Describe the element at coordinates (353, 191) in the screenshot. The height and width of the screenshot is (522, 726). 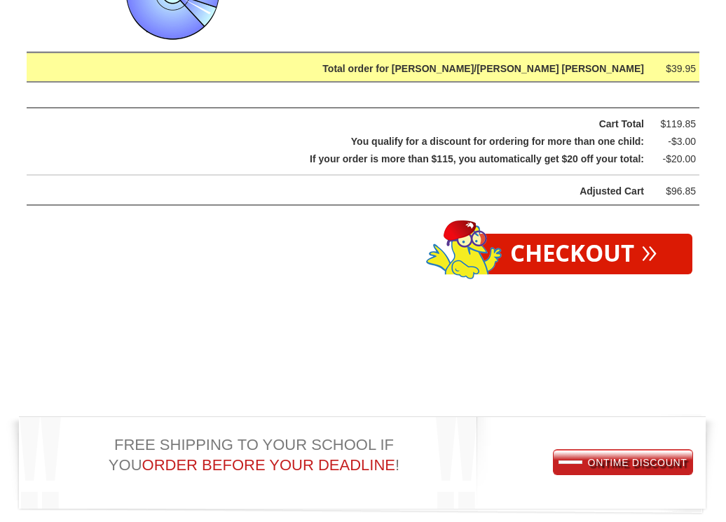
I see `div: Adjusted Cart` at that location.